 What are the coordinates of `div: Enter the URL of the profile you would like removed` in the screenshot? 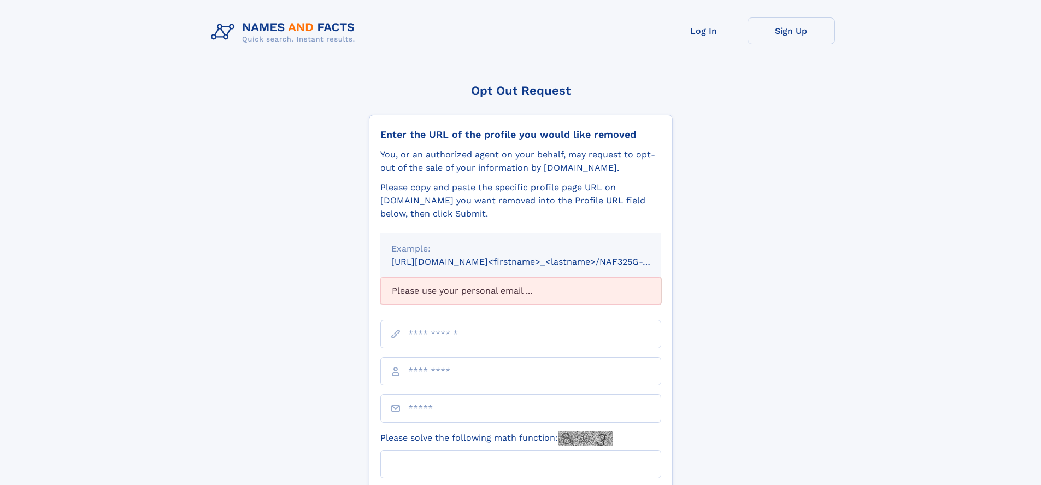 It's located at (521, 134).